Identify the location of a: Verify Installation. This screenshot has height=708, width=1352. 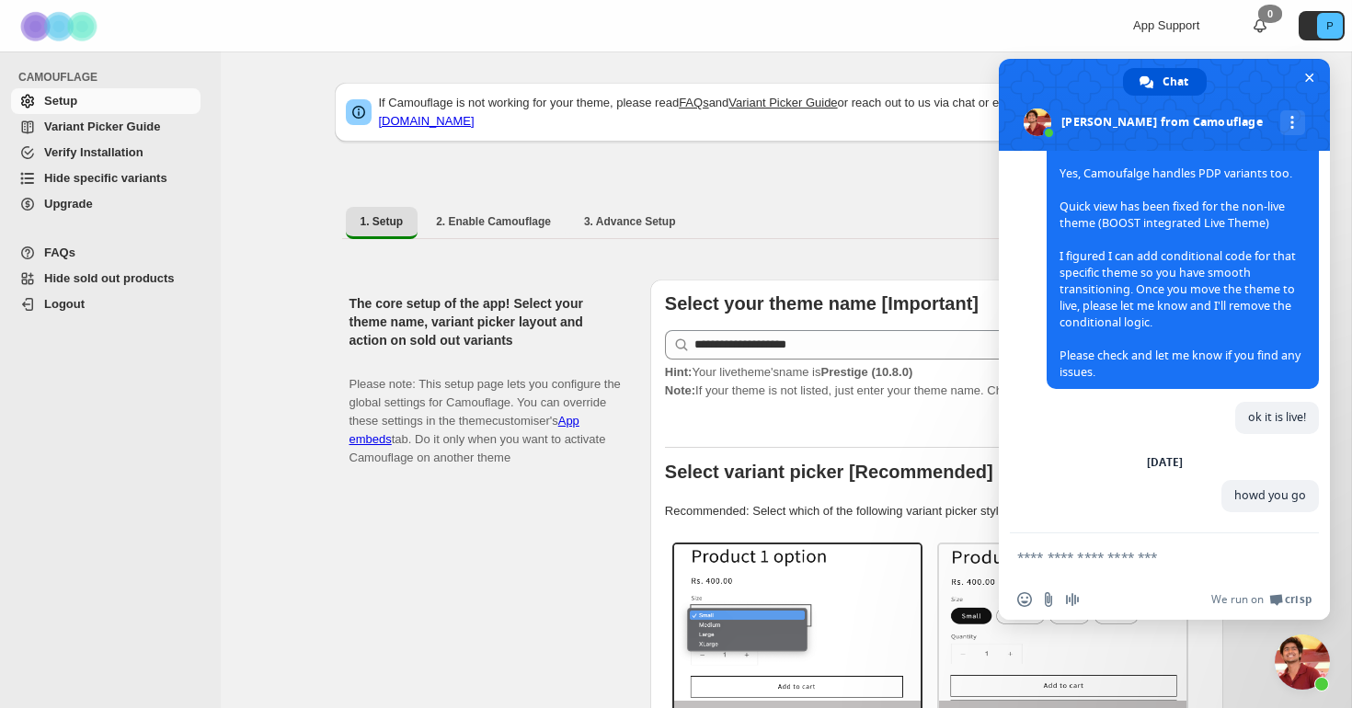
(106, 153).